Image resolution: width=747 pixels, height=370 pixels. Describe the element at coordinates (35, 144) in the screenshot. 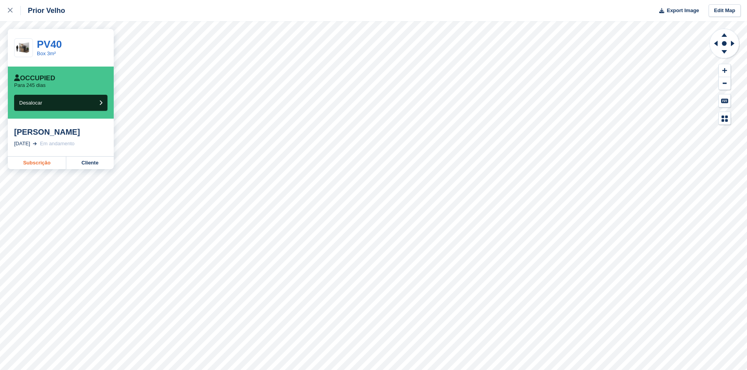

I see `img: arrow-right-light-icn-cde0832a797a2874e46488d9cf13f60e5c3a73dbe684e267c42b8395dfbc2abf.svg` at that location.